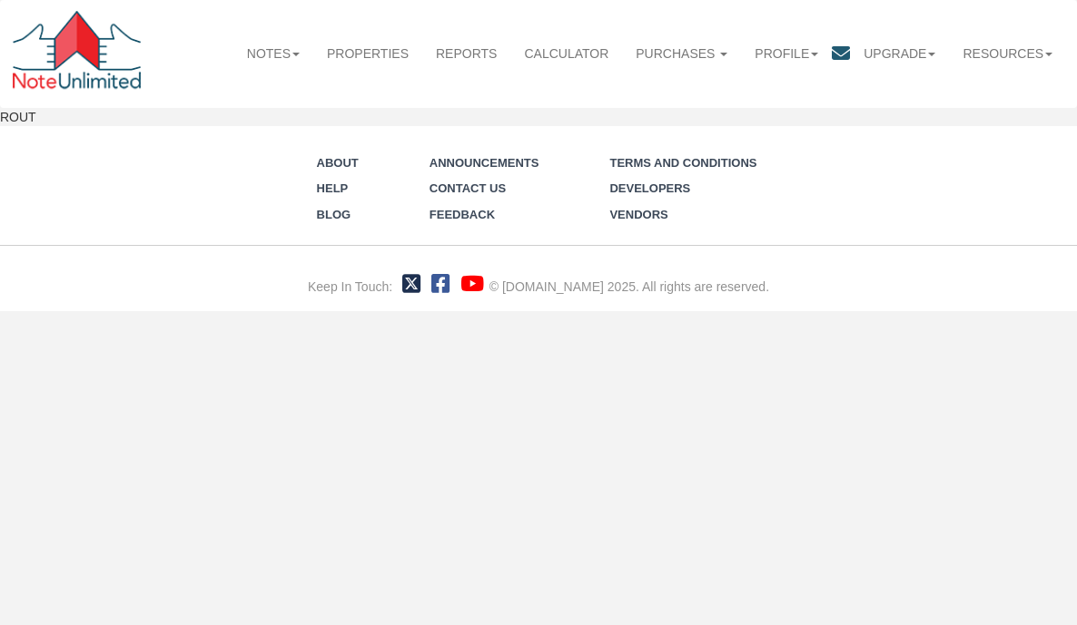 The width and height of the screenshot is (1077, 625). What do you see at coordinates (349, 287) in the screenshot?
I see `div: Keep In Touch:` at bounding box center [349, 287].